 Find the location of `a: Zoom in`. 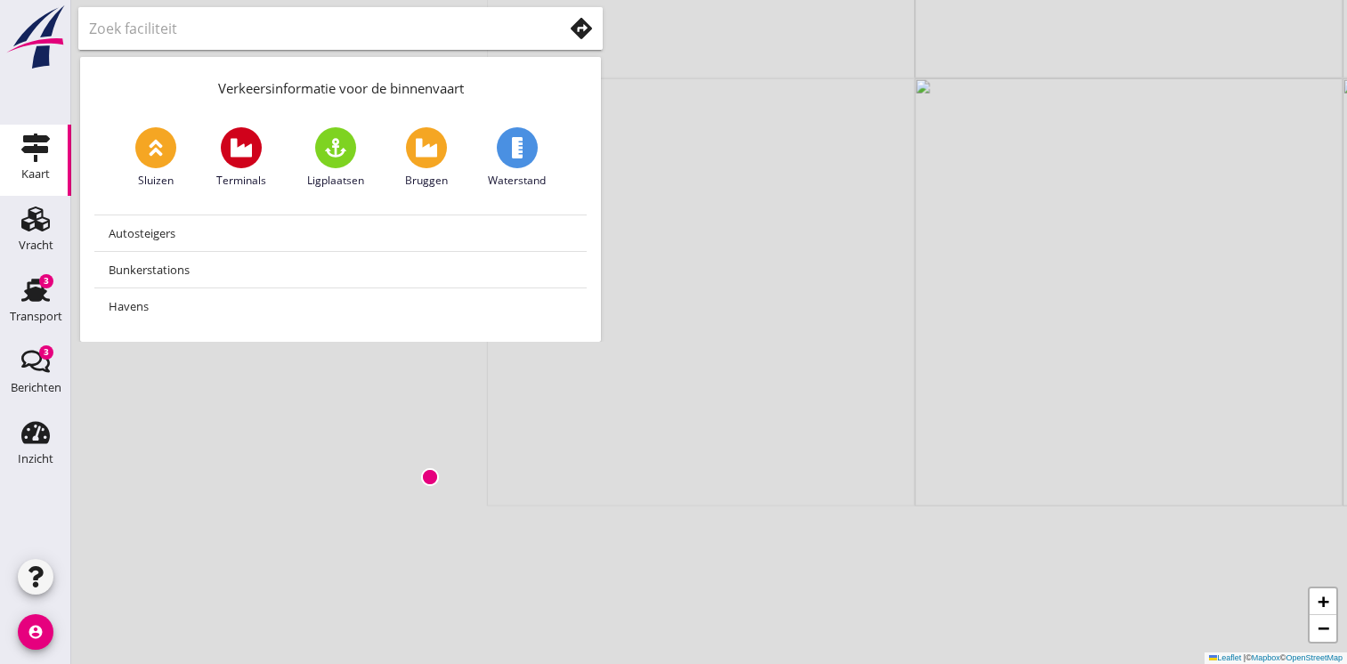

a: Zoom in is located at coordinates (1323, 602).